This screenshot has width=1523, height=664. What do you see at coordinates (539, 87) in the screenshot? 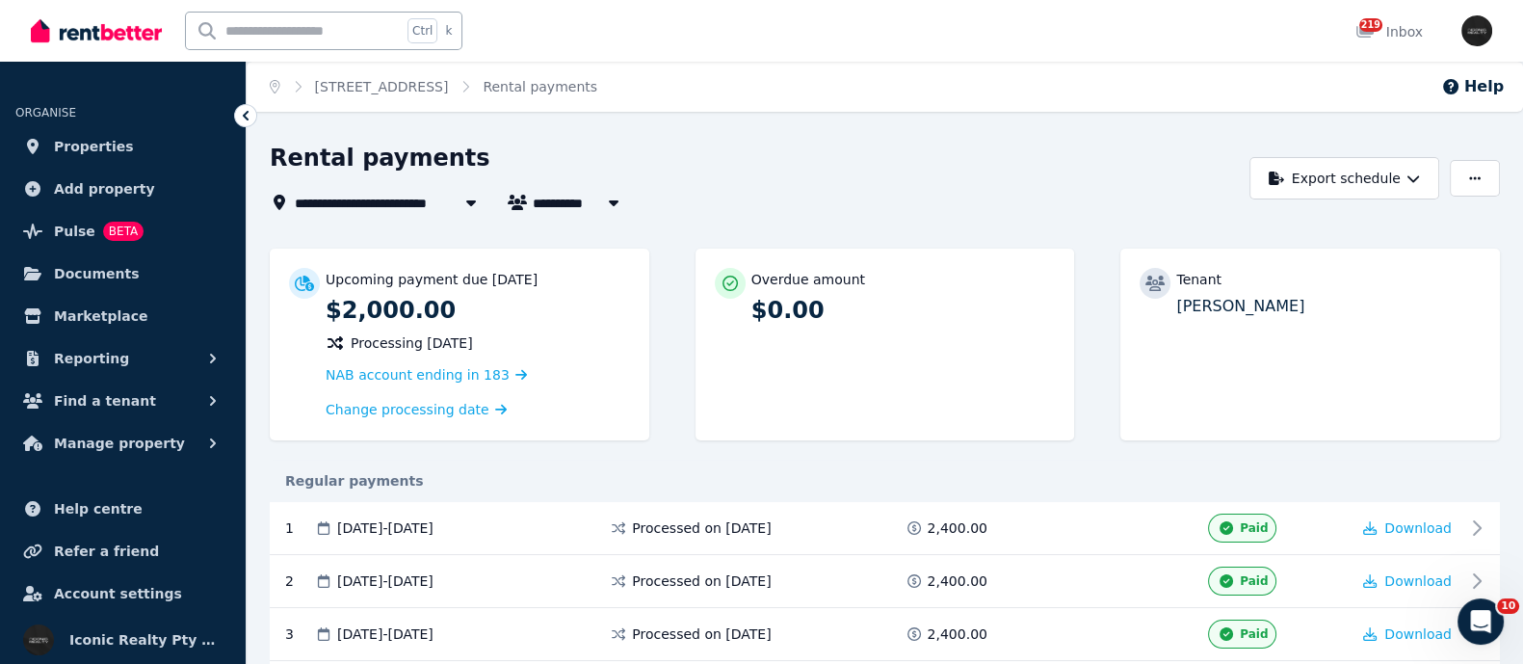
I see `span: Rental payments` at bounding box center [539, 87].